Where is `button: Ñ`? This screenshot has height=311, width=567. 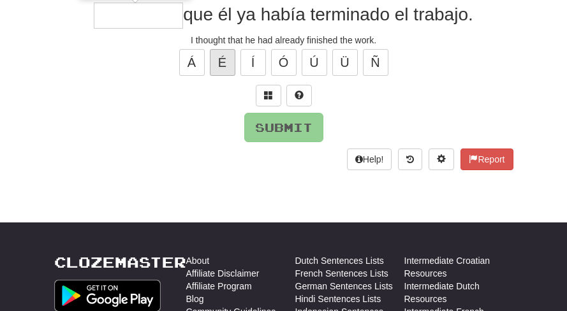
button: Ñ is located at coordinates (376, 63).